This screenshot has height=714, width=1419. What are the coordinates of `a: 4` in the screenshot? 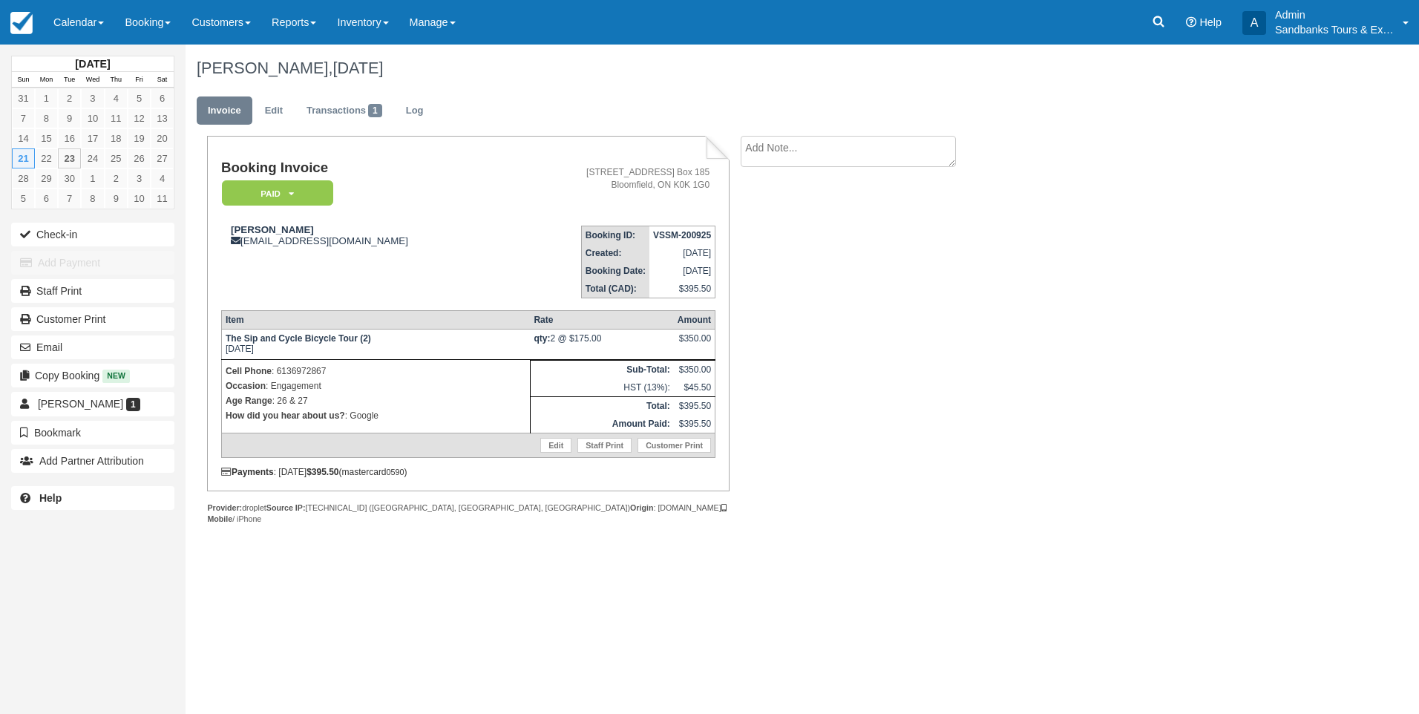 It's located at (162, 178).